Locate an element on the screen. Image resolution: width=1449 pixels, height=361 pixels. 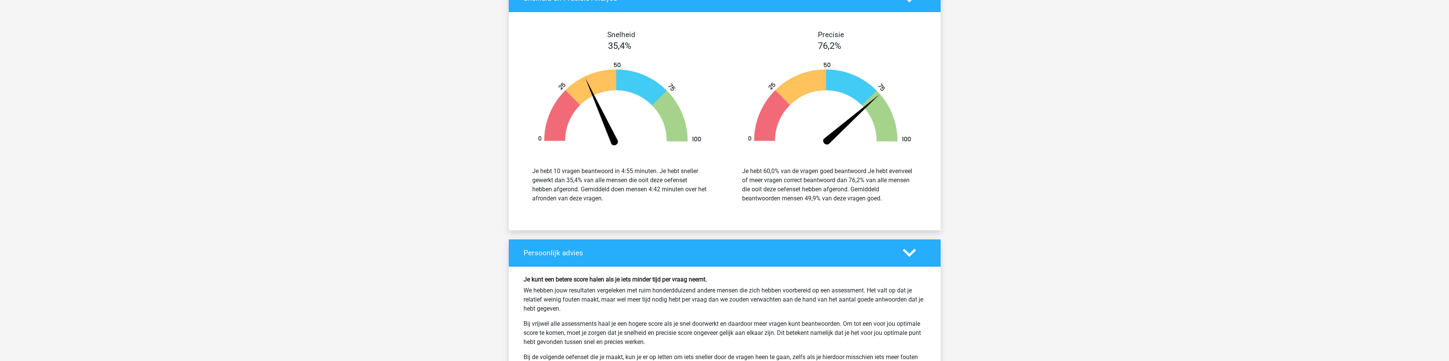
h4: Persoonlijk advies is located at coordinates (707, 253).